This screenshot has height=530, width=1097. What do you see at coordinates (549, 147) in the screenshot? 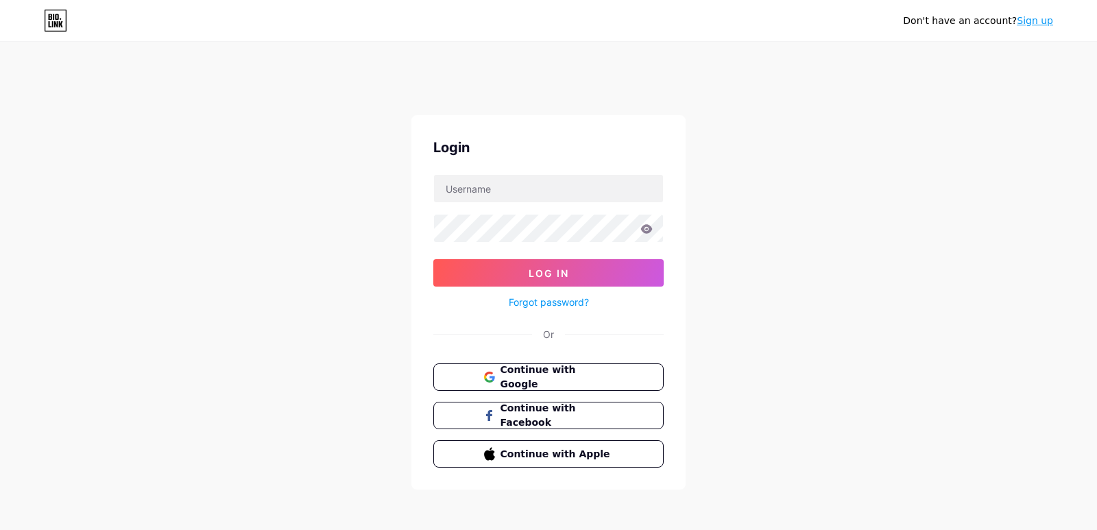
I see `div: Login` at bounding box center [549, 147].